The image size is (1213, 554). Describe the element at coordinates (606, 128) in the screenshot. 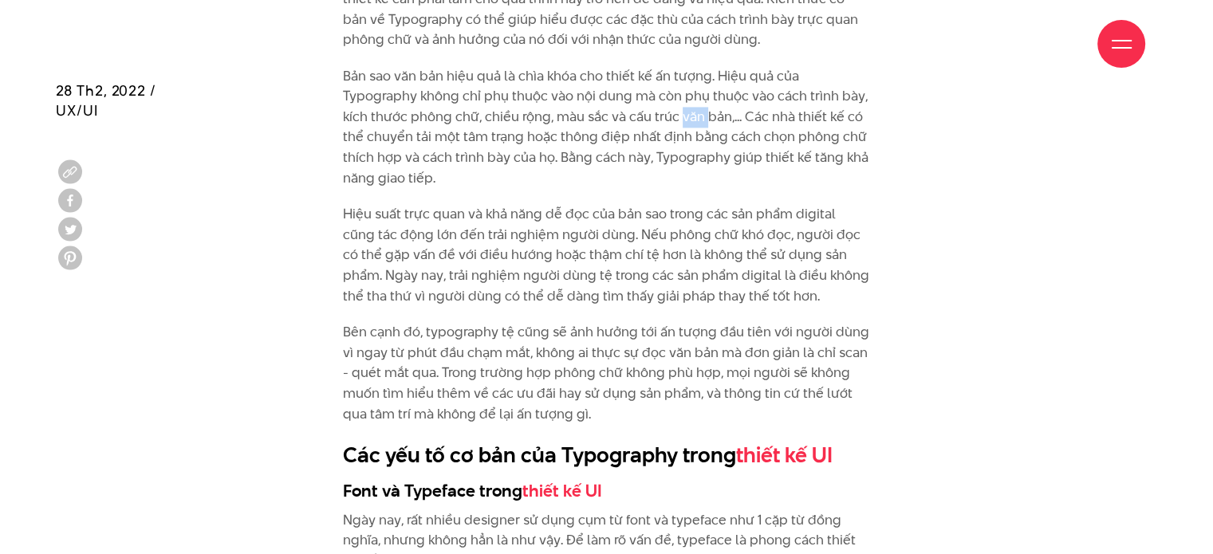

I see `p: Bản sao văn bản hiệu quả là chìa khóa cho thiết kế ấn tượng. Hiệu quả của Typography không chỉ ph...` at that location.